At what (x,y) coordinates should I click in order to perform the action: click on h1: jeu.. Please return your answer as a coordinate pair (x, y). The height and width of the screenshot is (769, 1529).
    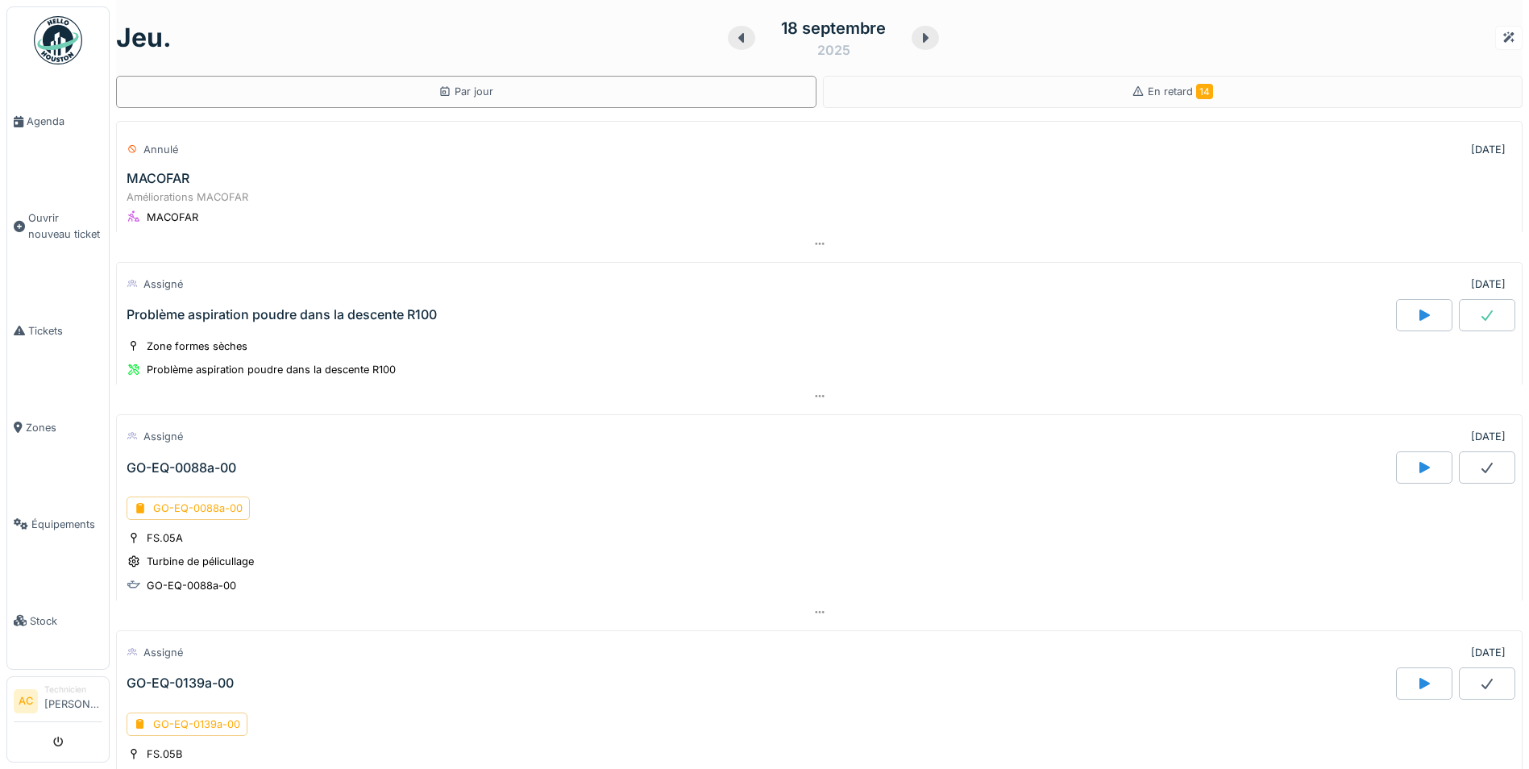
    Looking at the image, I should click on (143, 38).